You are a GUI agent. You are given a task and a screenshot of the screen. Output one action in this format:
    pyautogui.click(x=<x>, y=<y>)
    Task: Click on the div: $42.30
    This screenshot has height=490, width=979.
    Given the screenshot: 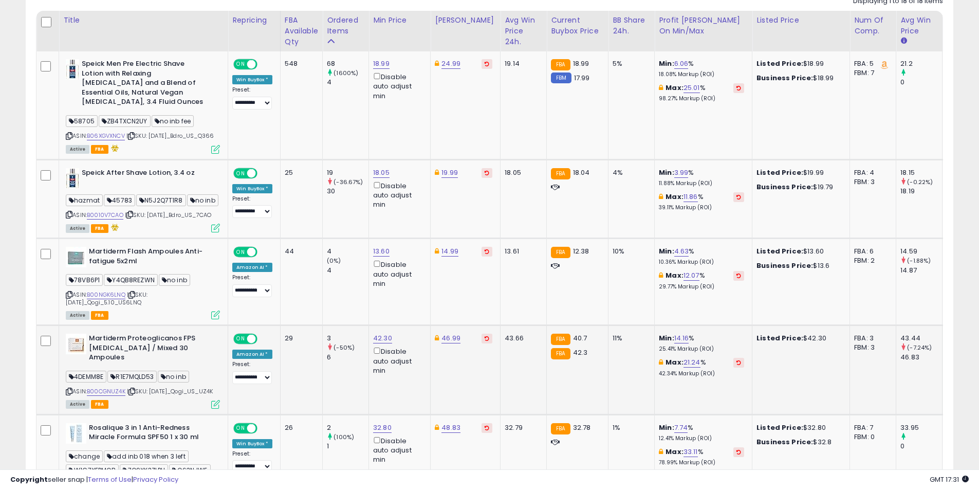 What is the action you would take?
    pyautogui.click(x=799, y=338)
    